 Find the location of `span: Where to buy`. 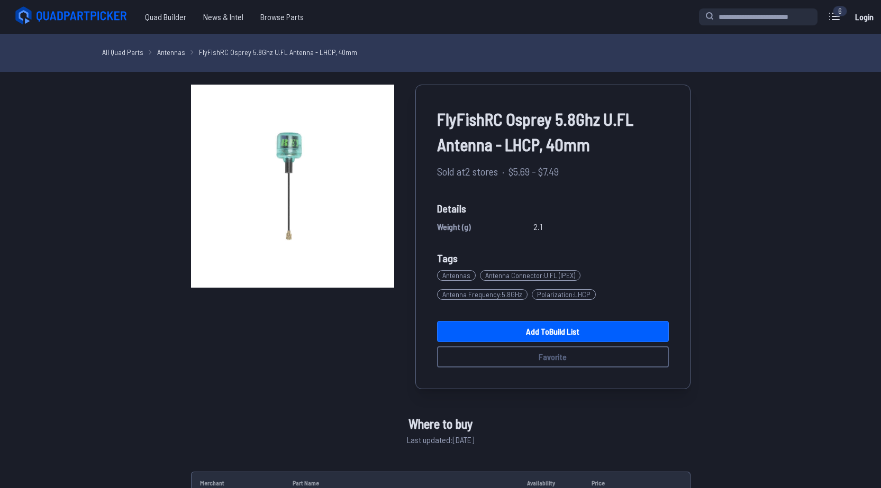

span: Where to buy is located at coordinates (440, 424).